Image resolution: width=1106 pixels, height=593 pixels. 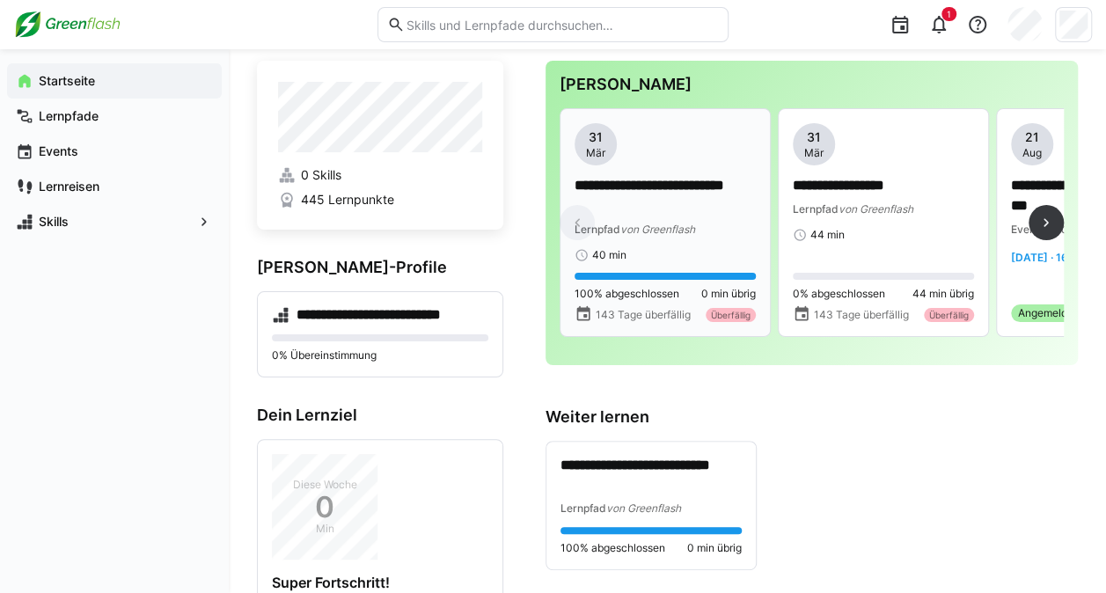 What do you see at coordinates (838, 294) in the screenshot?
I see `span: 0% abgeschlossen` at bounding box center [838, 294].